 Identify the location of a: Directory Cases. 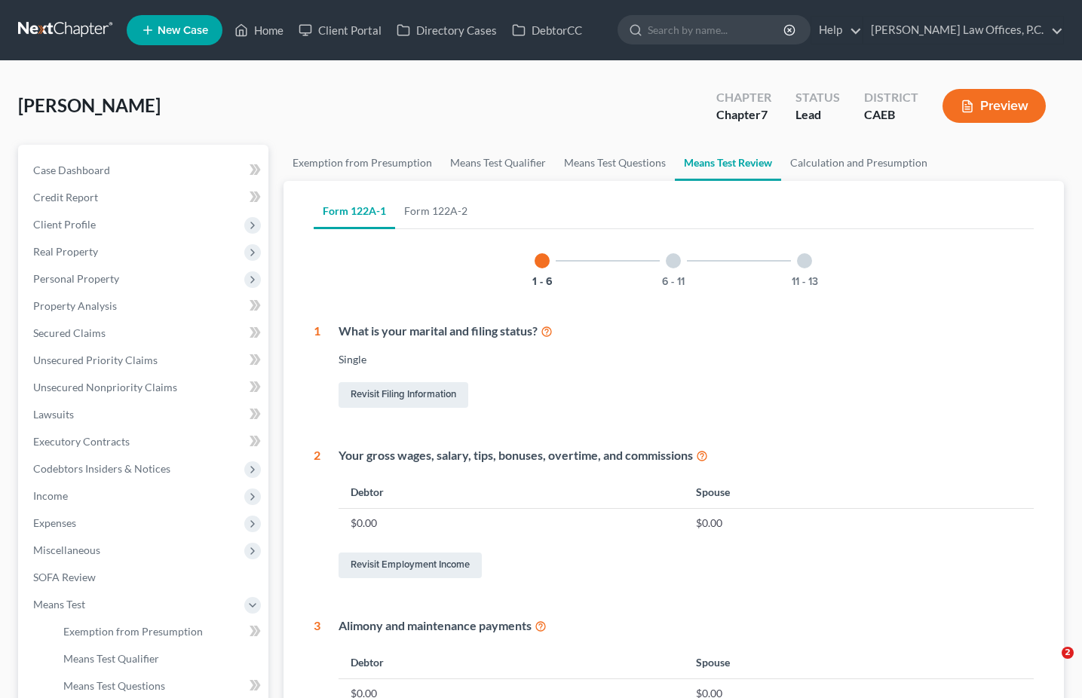
(446, 30).